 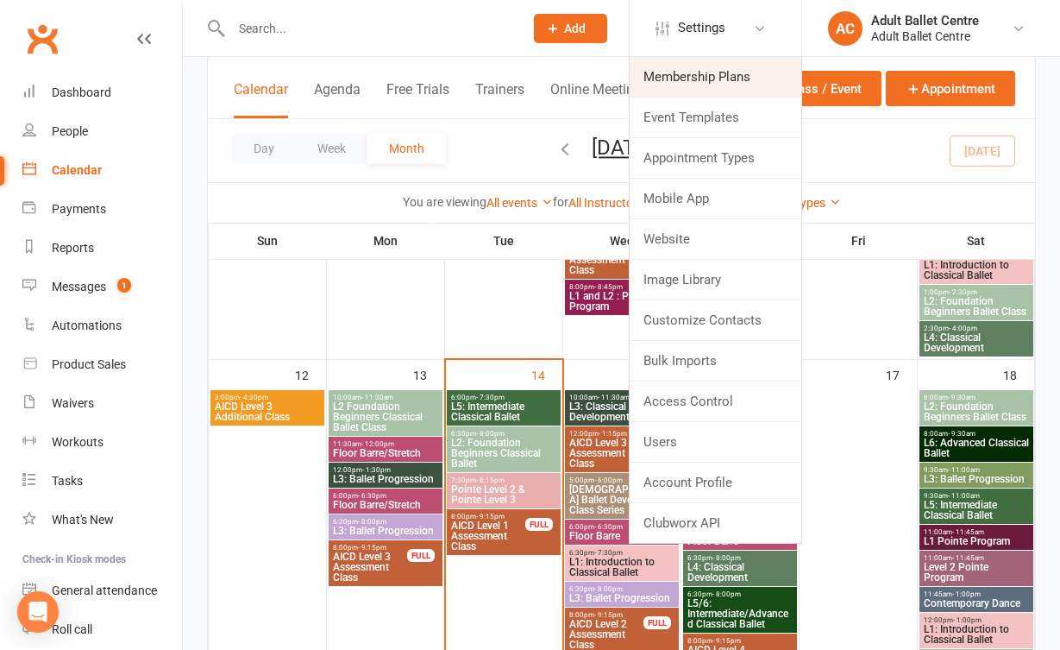 What do you see at coordinates (570, 28) in the screenshot?
I see `button: Add` at bounding box center [570, 28].